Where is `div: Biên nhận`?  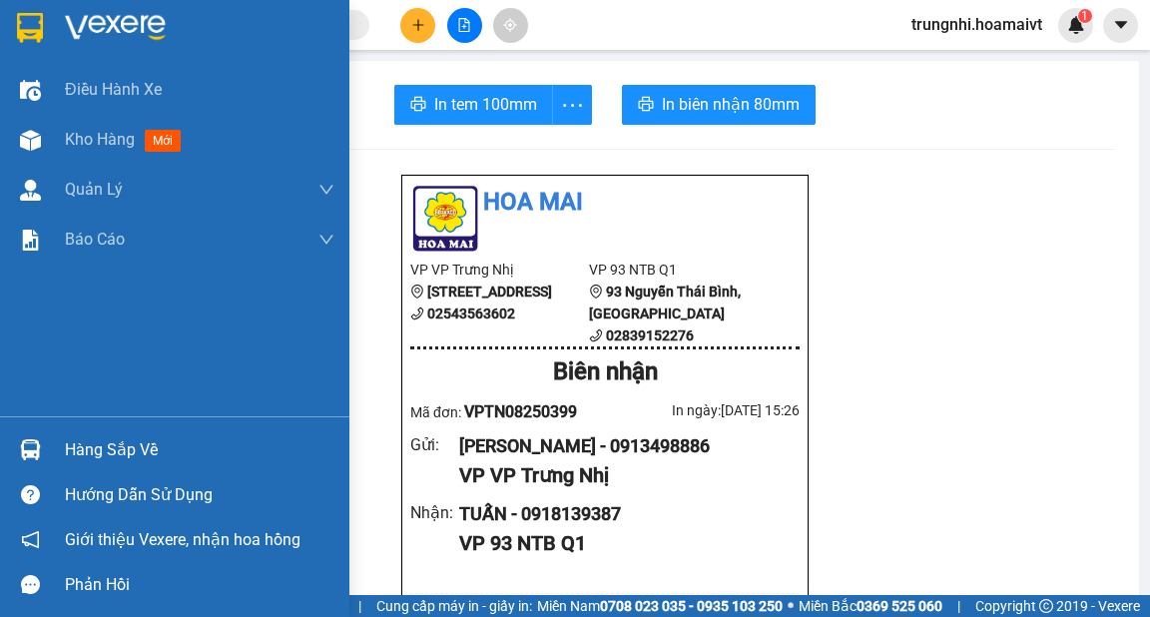
div: Biên nhận is located at coordinates (605, 372).